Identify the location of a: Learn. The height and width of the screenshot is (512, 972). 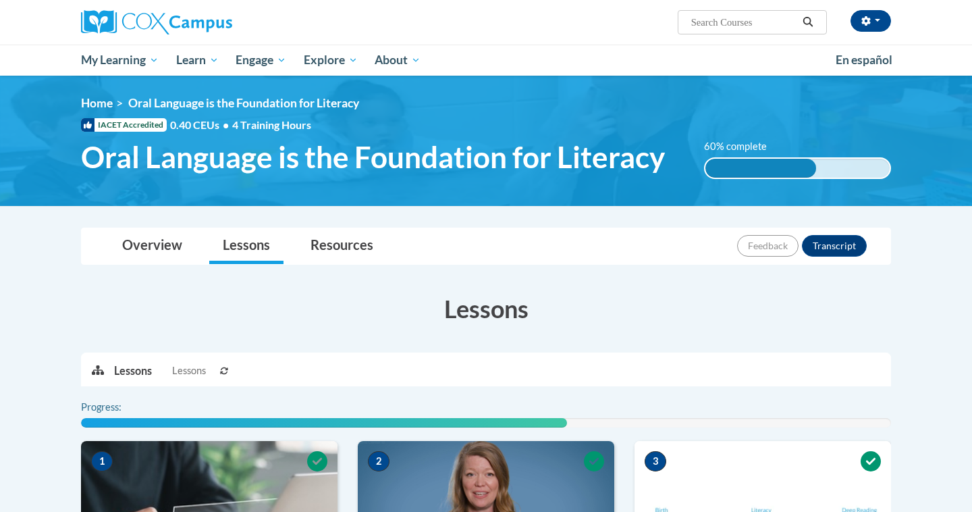
(197, 60).